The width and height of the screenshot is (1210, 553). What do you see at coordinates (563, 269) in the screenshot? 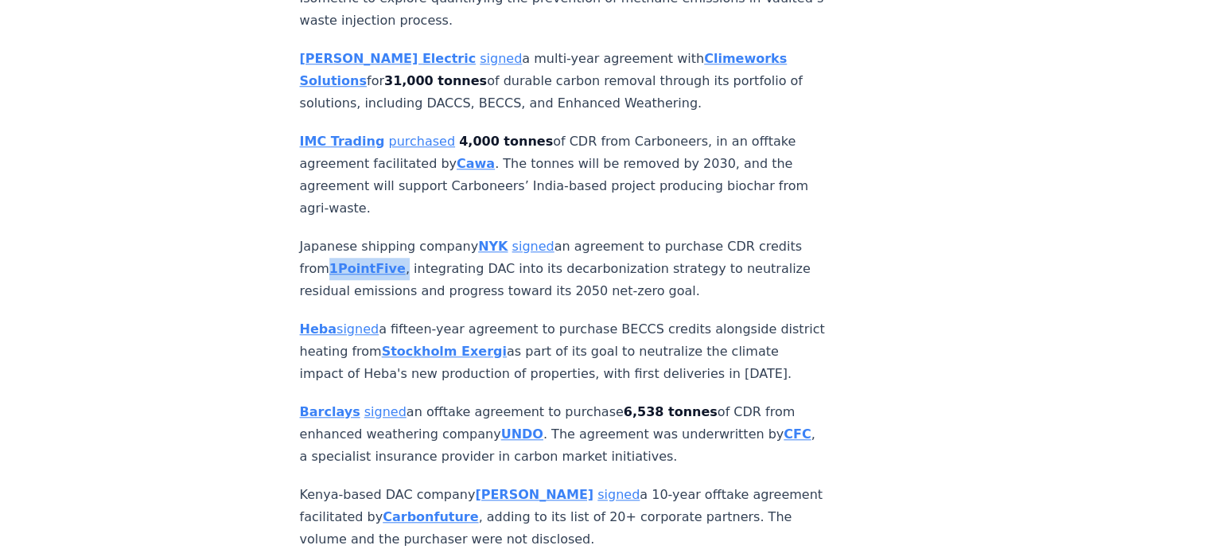
I see `p: Japanese shipping company an agreement to purchase CDR credits from , integrating DAC into its de...` at bounding box center [563, 269].